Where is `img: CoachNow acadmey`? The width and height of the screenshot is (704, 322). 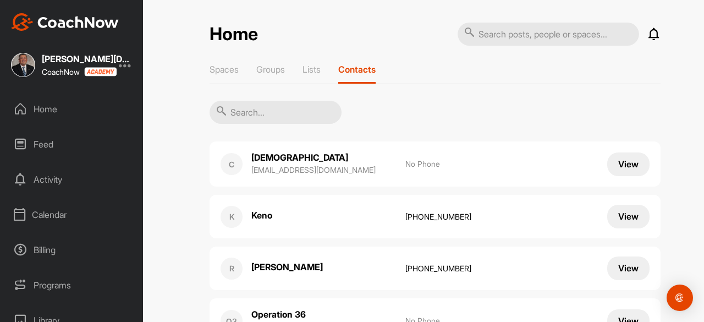 img: CoachNow acadmey is located at coordinates (100, 72).